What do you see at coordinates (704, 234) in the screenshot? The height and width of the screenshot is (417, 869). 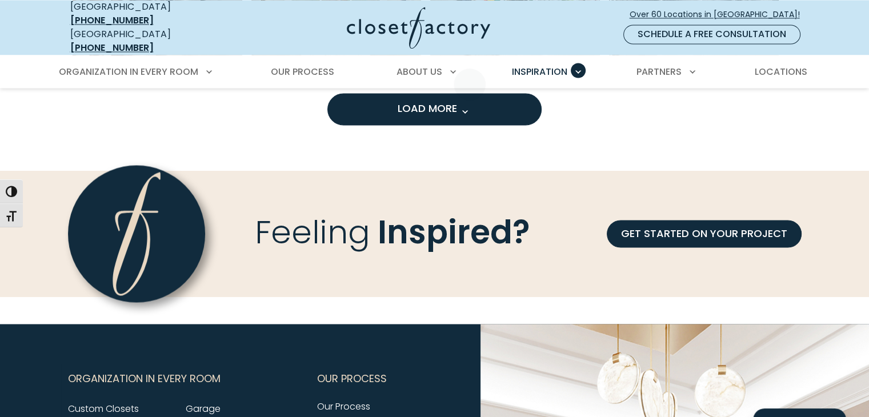 I see `a: GET STARTED ON YOUR PROJECT` at bounding box center [704, 234].